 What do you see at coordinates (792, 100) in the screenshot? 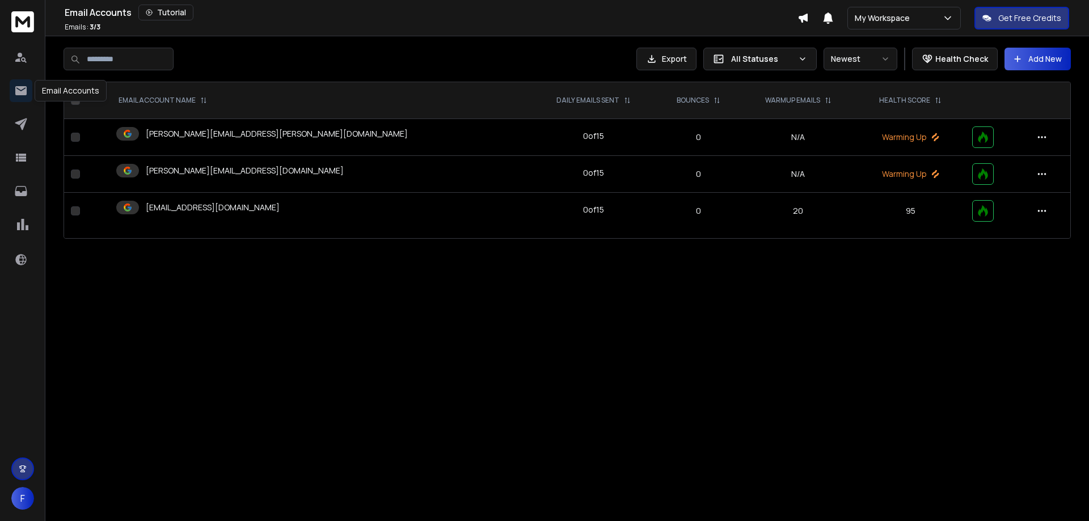
I see `p: WARMUP EMAILS` at bounding box center [792, 100].